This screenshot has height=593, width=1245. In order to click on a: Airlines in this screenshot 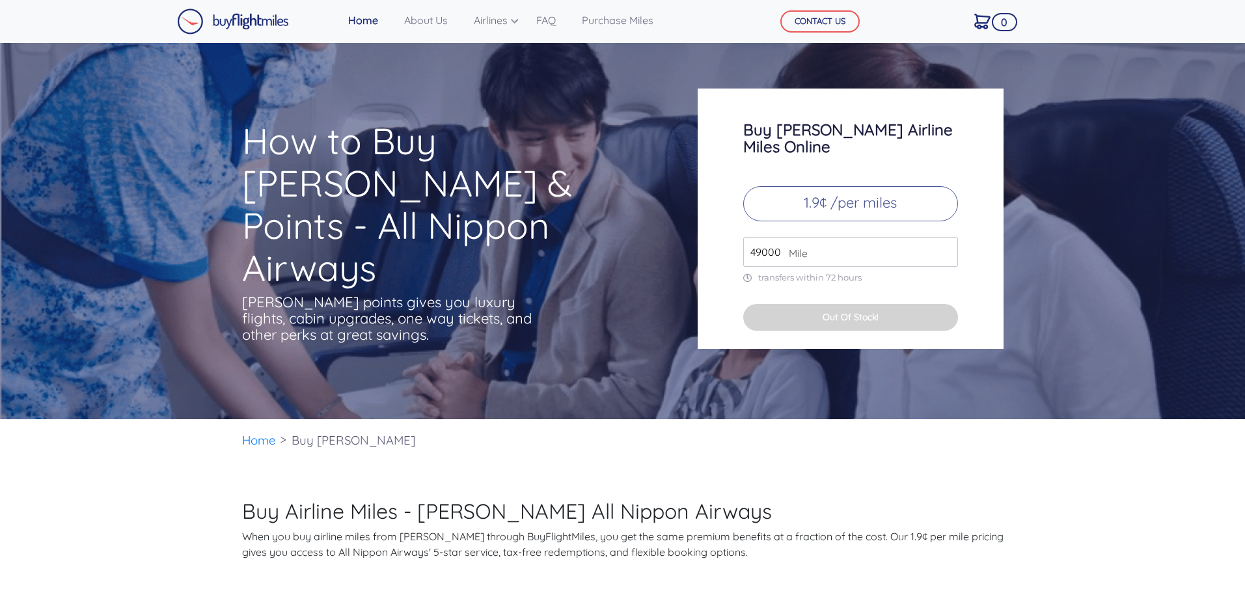, I will do `click(492, 20)`.